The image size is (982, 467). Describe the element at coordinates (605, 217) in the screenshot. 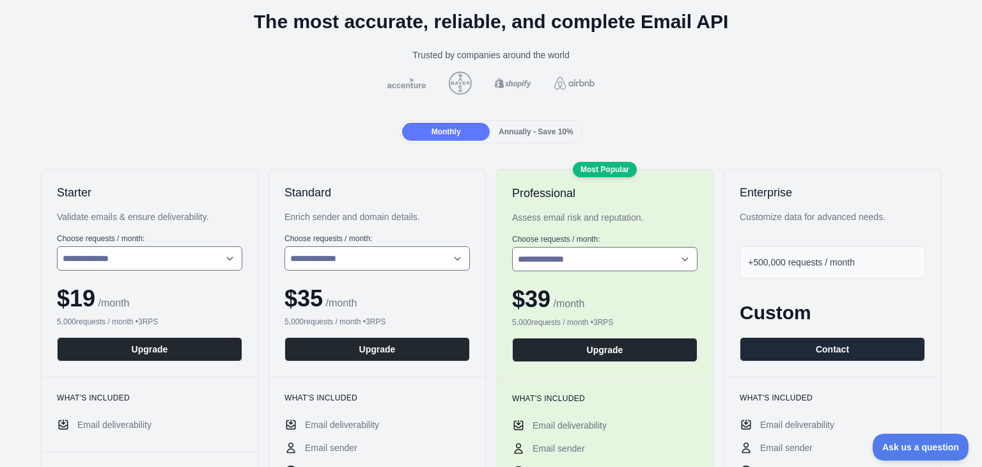

I see `div: Assess email risk and reputation.` at that location.